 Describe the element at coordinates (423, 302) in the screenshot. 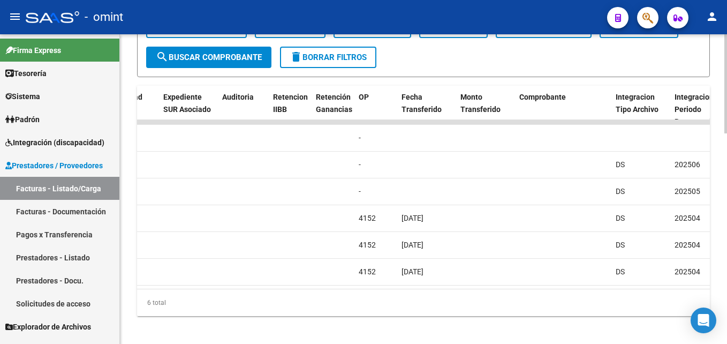

I see `div: 6 total` at that location.